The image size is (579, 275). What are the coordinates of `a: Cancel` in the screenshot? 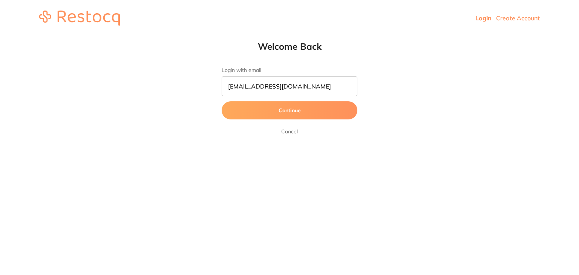 It's located at (290, 132).